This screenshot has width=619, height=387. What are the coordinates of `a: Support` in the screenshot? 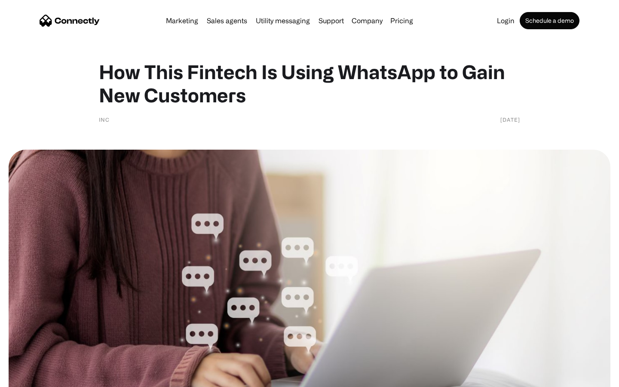 It's located at (331, 21).